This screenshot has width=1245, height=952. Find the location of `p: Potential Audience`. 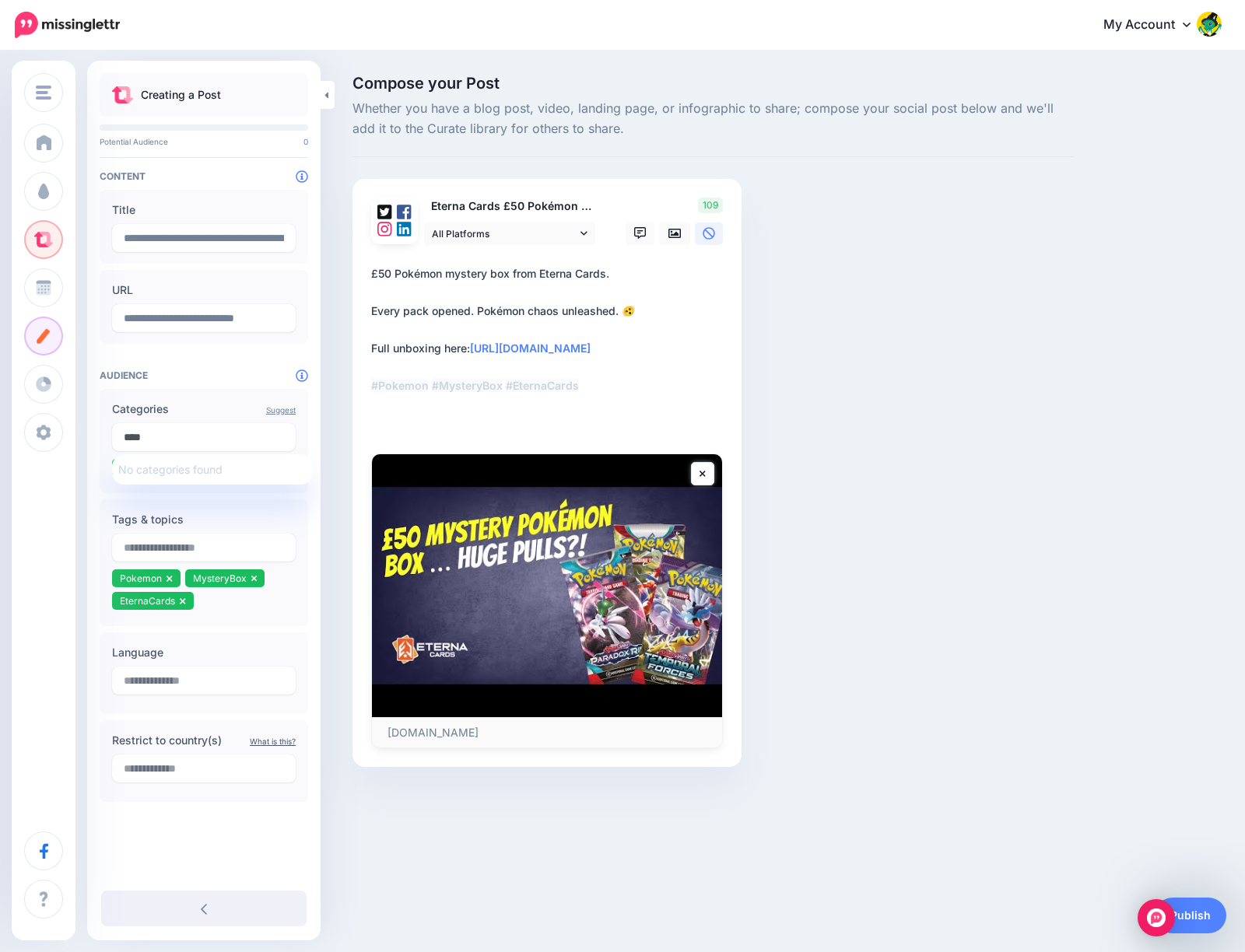

p: Potential Audience is located at coordinates (204, 141).